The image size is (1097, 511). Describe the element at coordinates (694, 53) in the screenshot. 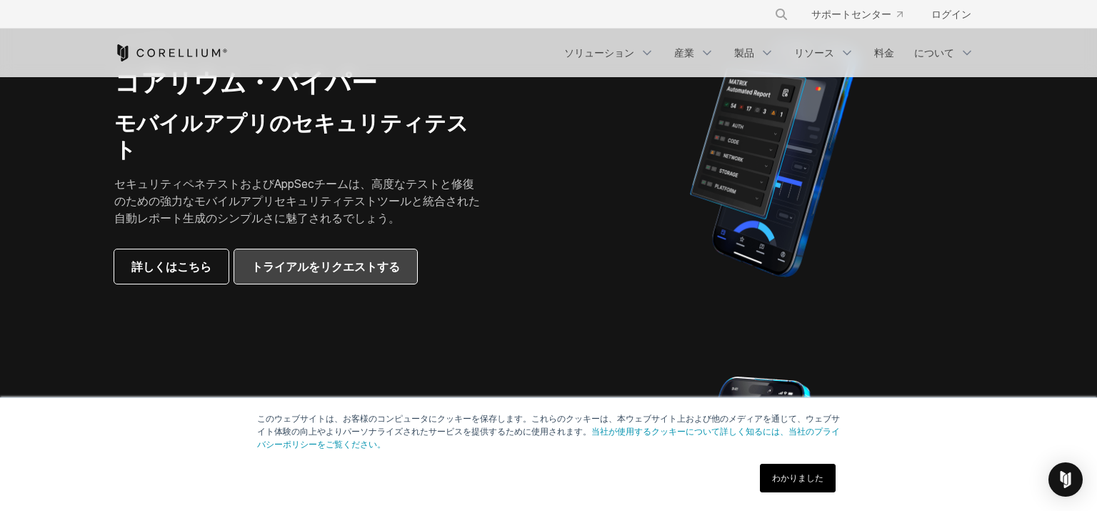

I see `a: 産業` at that location.